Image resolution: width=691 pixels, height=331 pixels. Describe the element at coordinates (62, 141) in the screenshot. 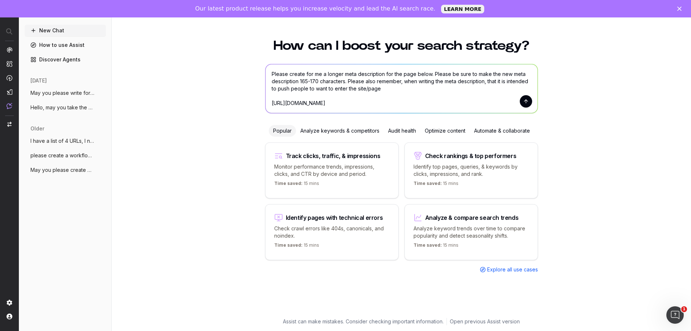

I see `span: I have a list of 4 URLs, I need you to p` at that location.